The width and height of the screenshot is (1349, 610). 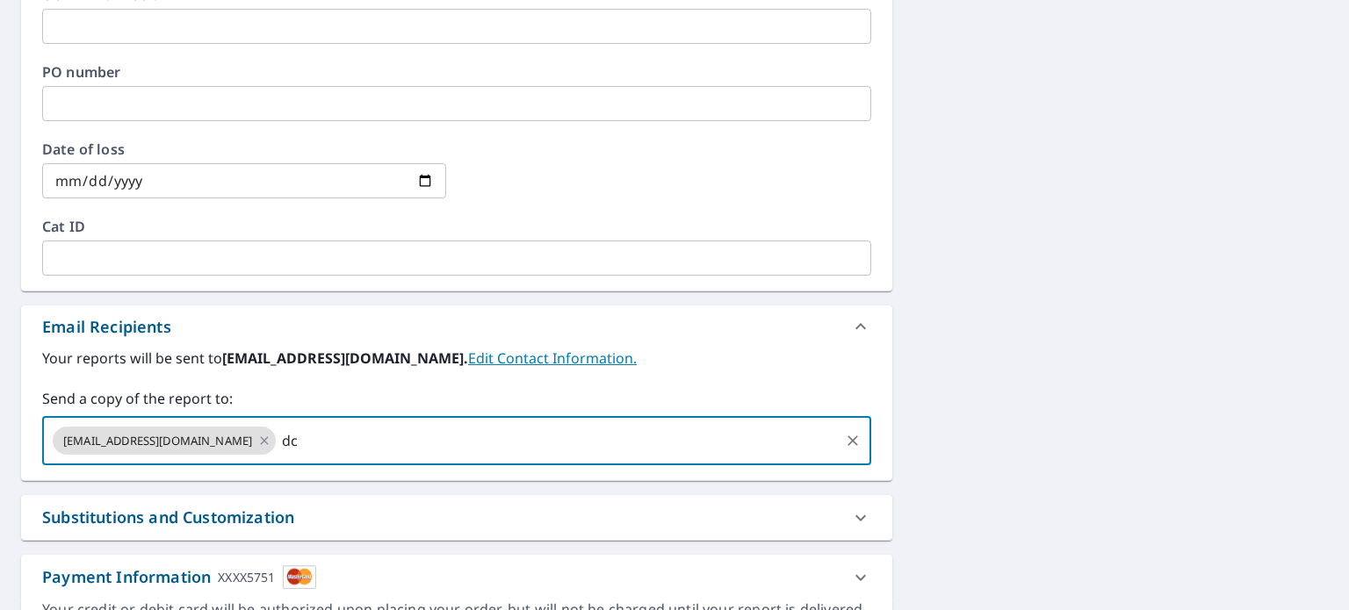 What do you see at coordinates (299, 577) in the screenshot?
I see `img: cardImage` at bounding box center [299, 577].